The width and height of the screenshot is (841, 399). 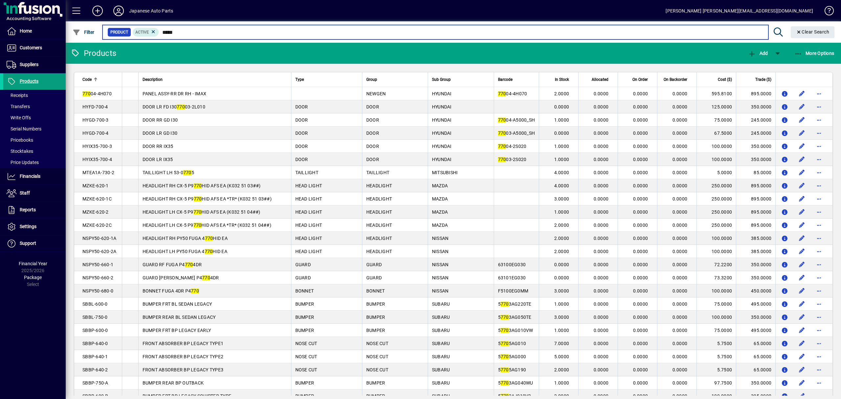 I want to click on td: 72.2200, so click(x=716, y=264).